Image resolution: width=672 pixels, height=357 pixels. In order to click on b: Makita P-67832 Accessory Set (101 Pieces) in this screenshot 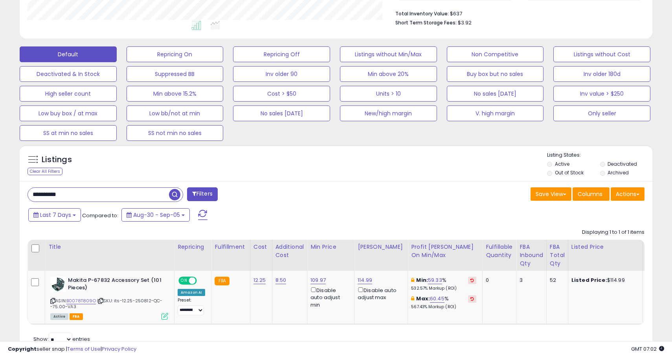, I will do `click(116, 285)`.